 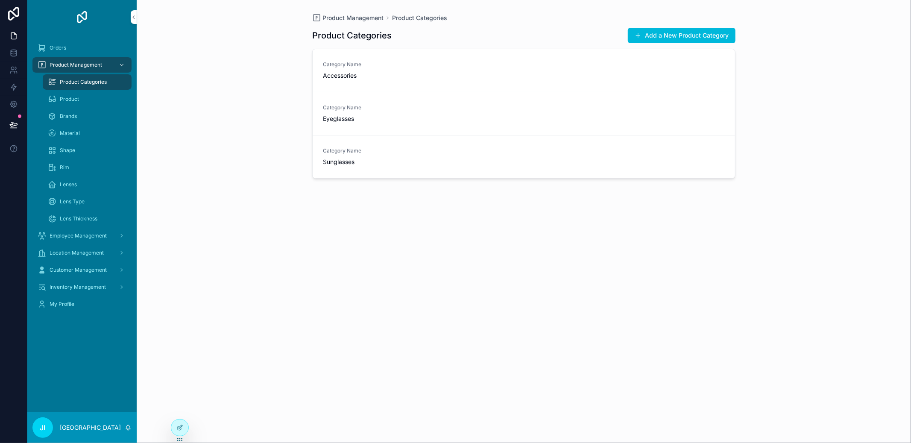 What do you see at coordinates (76, 253) in the screenshot?
I see `span: Location Management` at bounding box center [76, 253].